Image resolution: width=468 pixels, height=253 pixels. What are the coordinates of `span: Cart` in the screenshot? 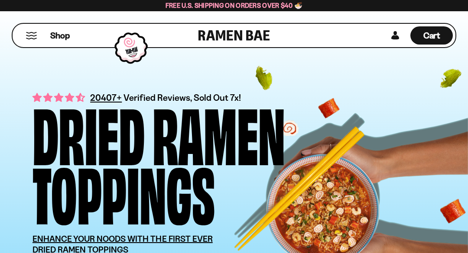 It's located at (431, 35).